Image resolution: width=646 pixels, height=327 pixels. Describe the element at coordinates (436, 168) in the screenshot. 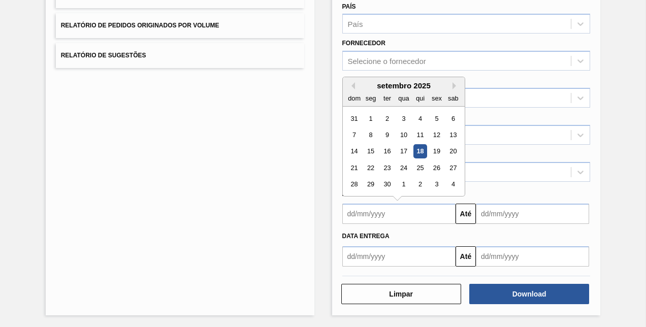

I see `div: Choose sexta-feira, 26 de setembro de 2025` at that location.